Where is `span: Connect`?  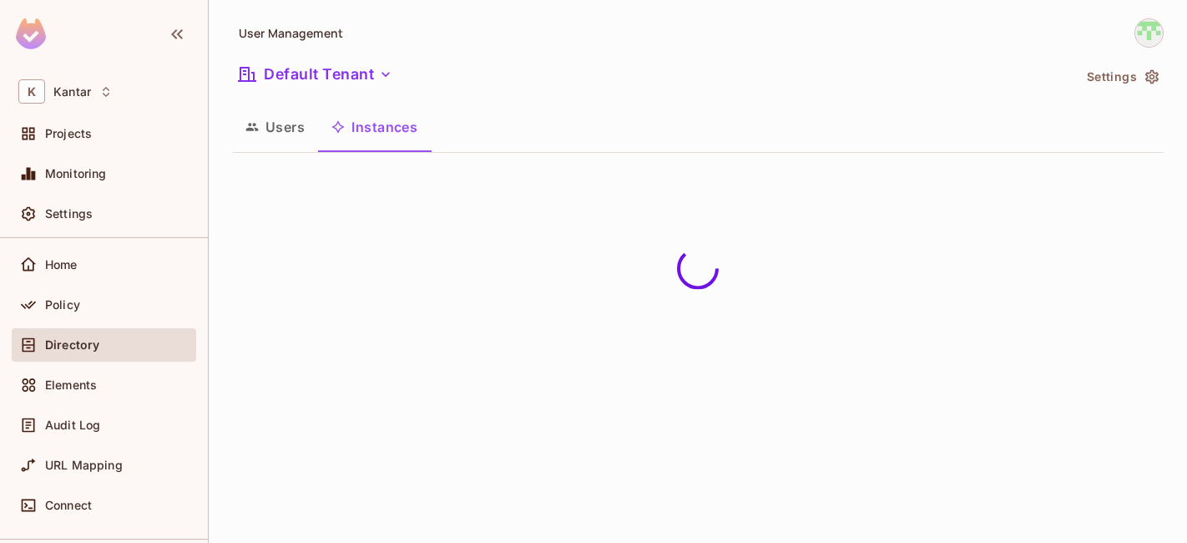 span: Connect is located at coordinates (68, 505).